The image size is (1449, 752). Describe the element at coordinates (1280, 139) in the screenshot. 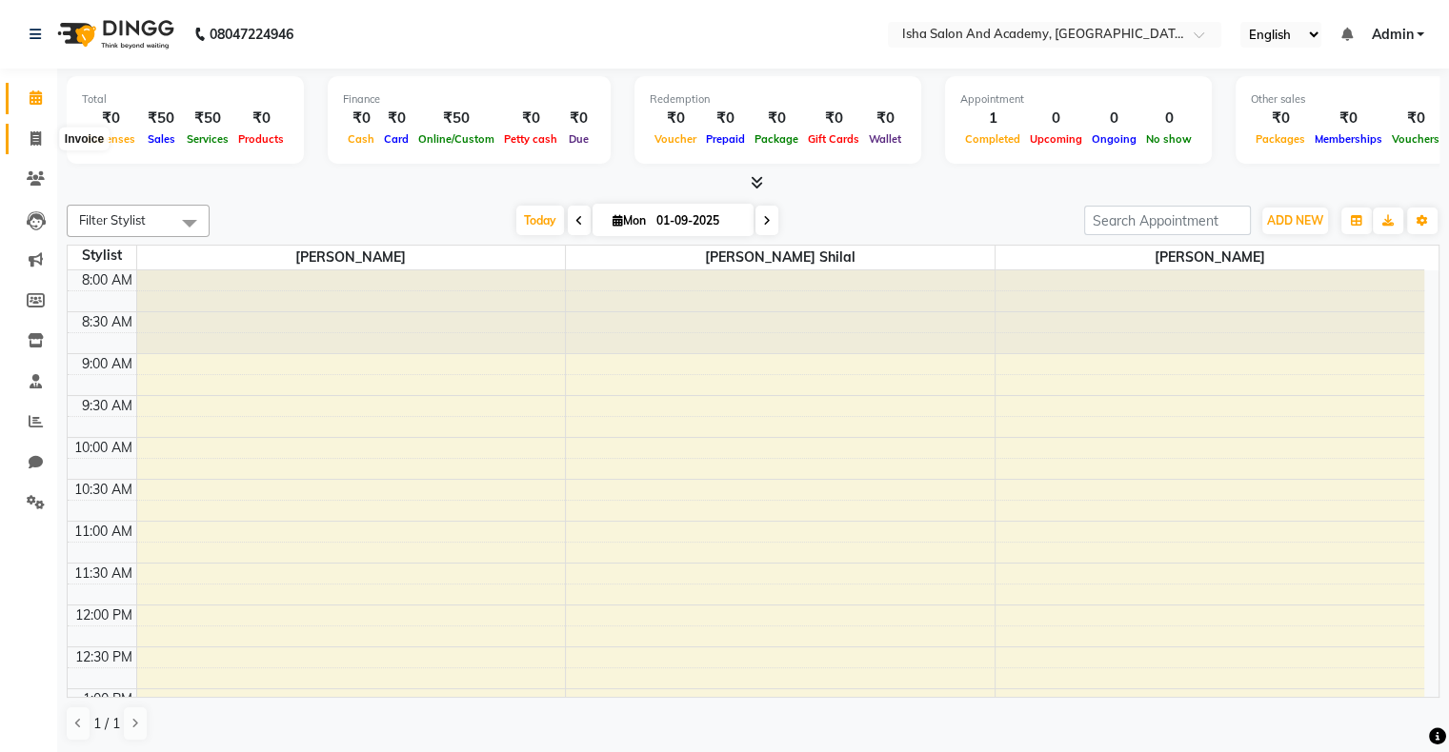

I see `span: Packages` at that location.